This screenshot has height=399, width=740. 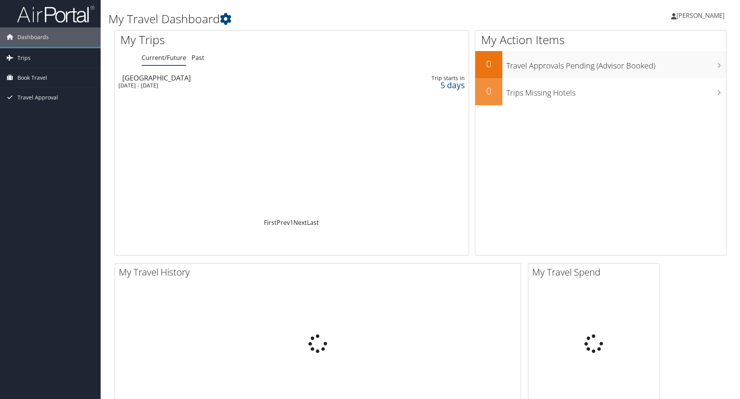 What do you see at coordinates (313, 222) in the screenshot?
I see `a: Last` at bounding box center [313, 222].